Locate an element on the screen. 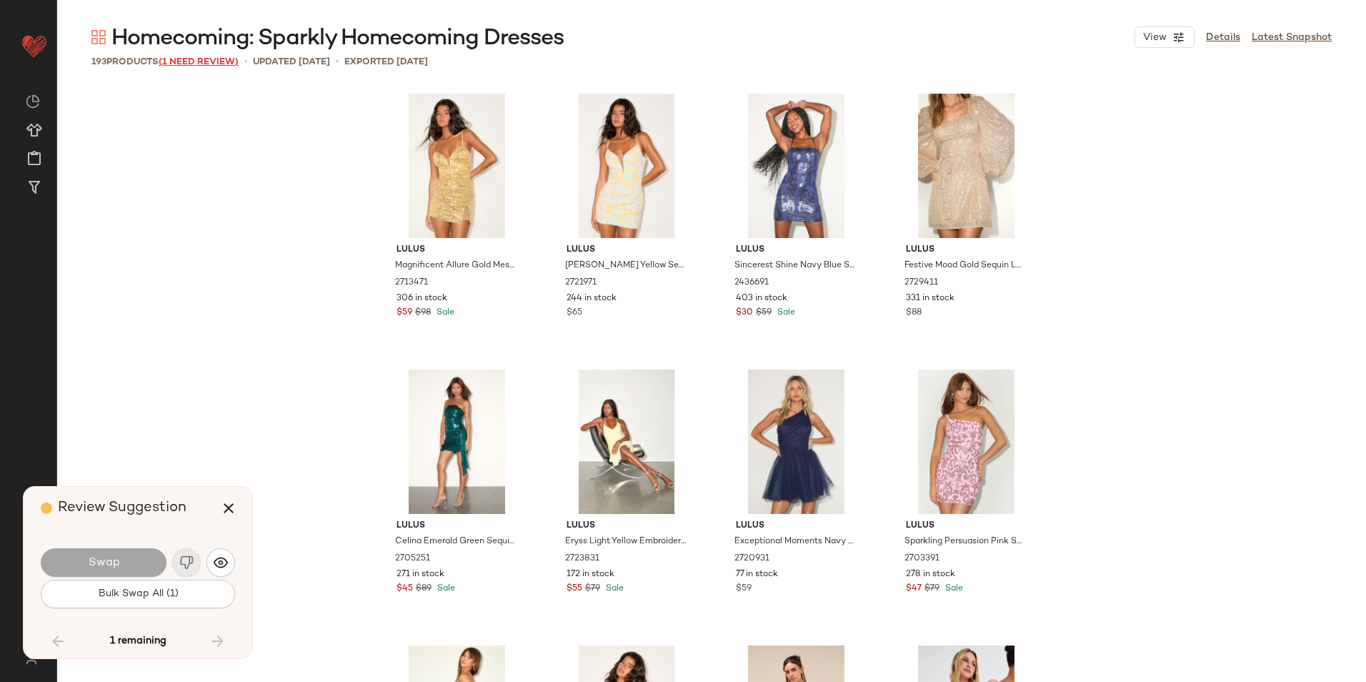 Image resolution: width=1366 pixels, height=682 pixels. div: Products is located at coordinates (165, 62).